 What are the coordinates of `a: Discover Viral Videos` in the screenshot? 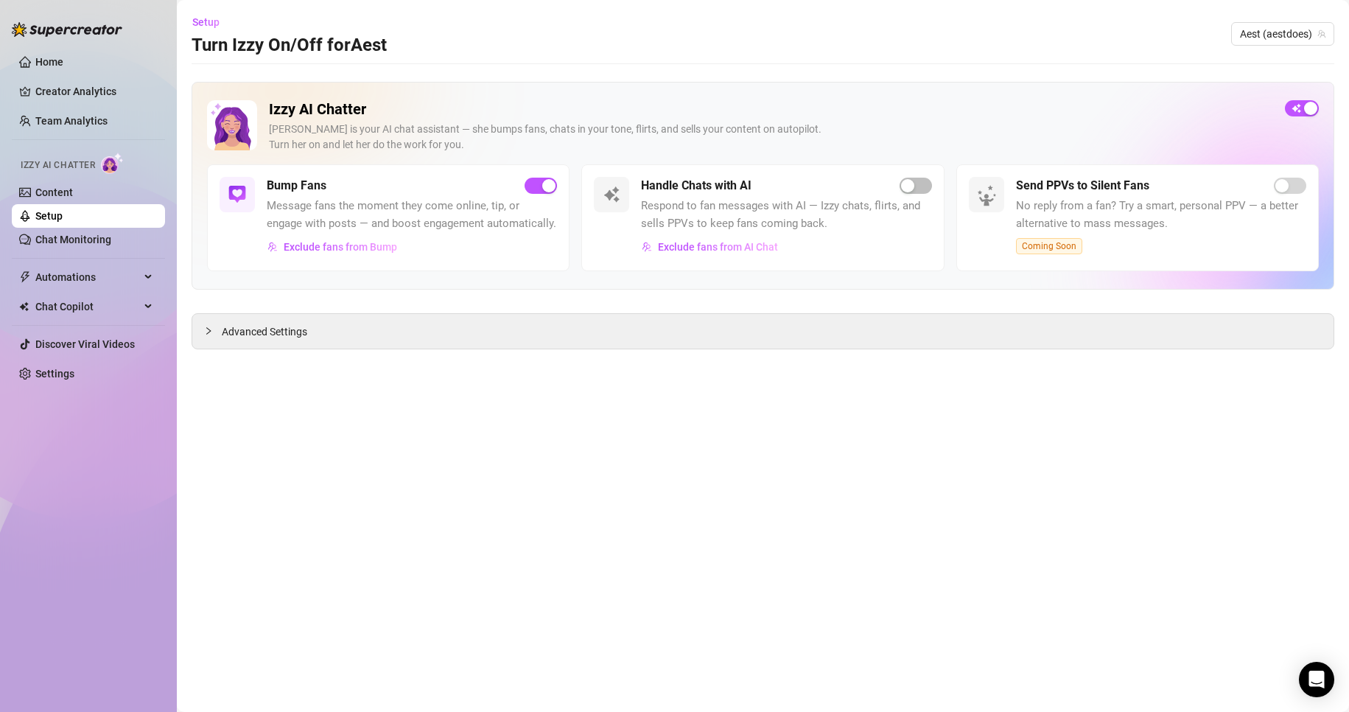 It's located at (85, 344).